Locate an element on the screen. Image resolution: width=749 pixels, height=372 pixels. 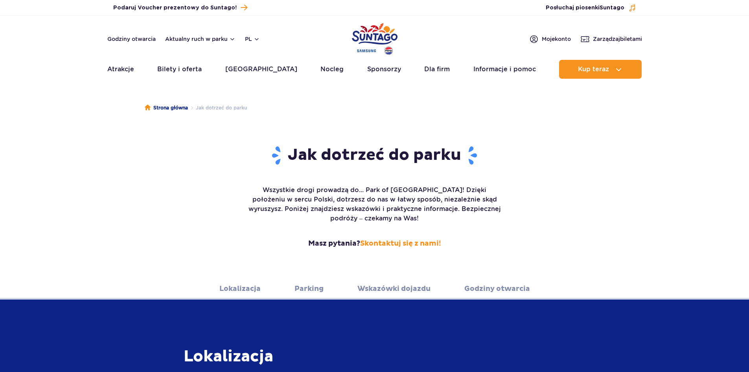
button: Kup teraz is located at coordinates (601, 69).